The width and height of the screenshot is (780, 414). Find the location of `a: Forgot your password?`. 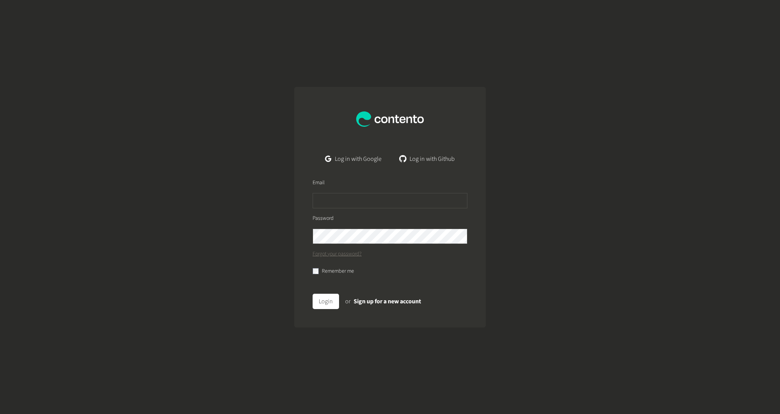

a: Forgot your password? is located at coordinates (337, 254).